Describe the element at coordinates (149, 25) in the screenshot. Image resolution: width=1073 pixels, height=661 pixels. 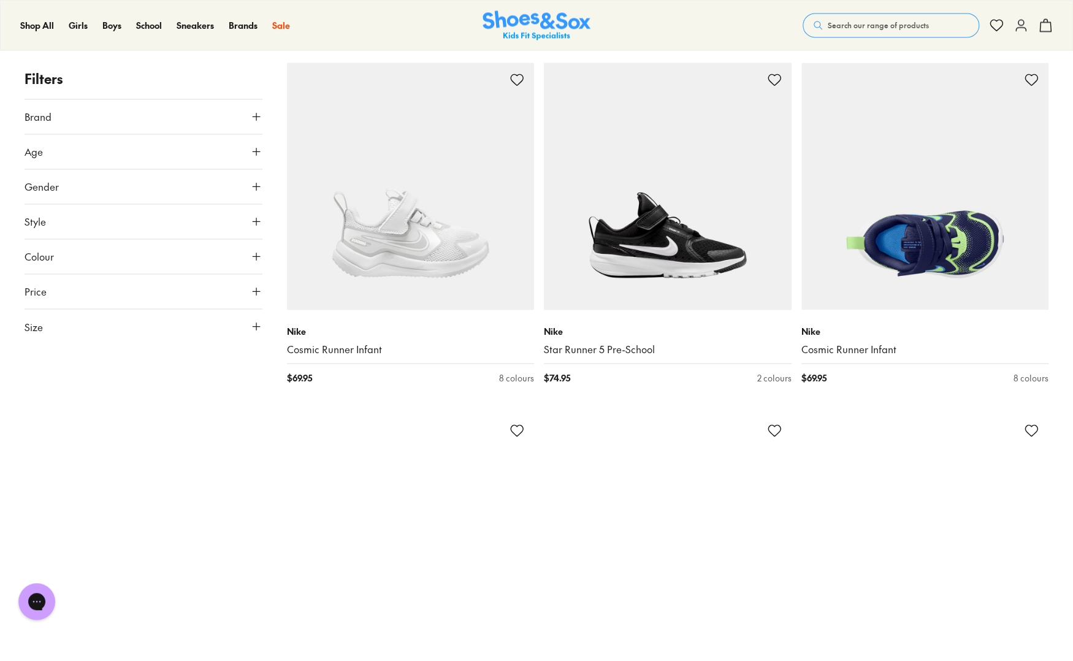
I see `span: School` at that location.